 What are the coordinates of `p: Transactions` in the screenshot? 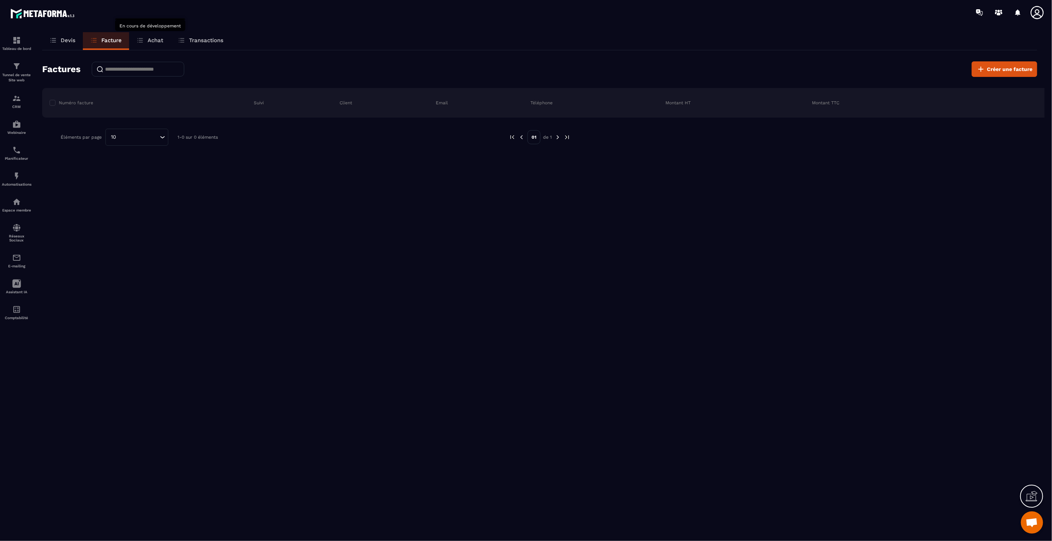 It's located at (206, 40).